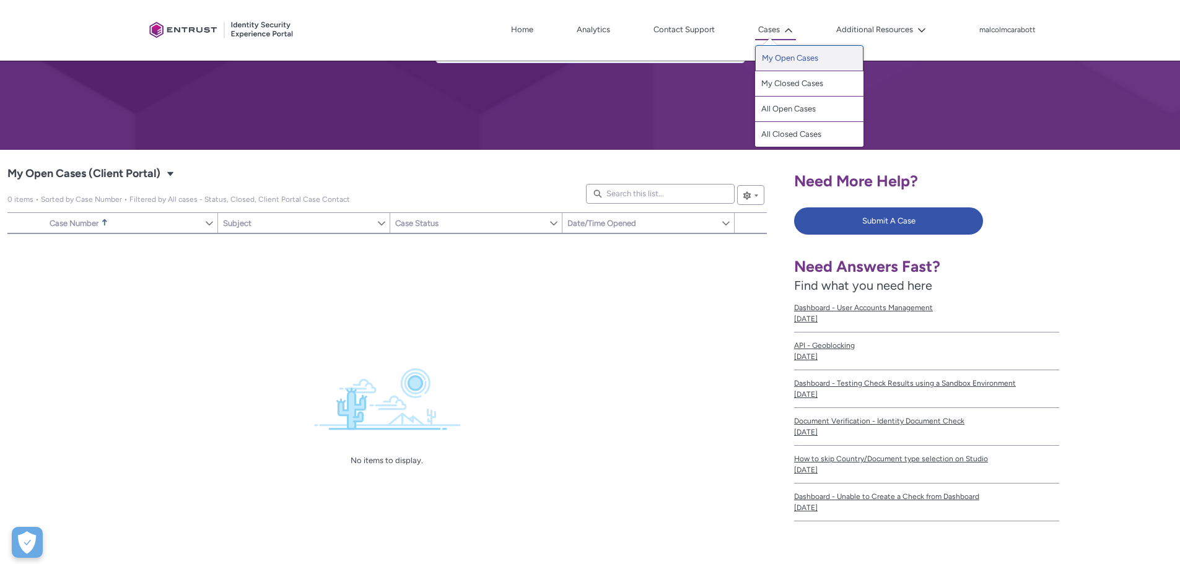 This screenshot has width=1180, height=564. What do you see at coordinates (387, 460) in the screenshot?
I see `span: No items to display.` at bounding box center [387, 460].